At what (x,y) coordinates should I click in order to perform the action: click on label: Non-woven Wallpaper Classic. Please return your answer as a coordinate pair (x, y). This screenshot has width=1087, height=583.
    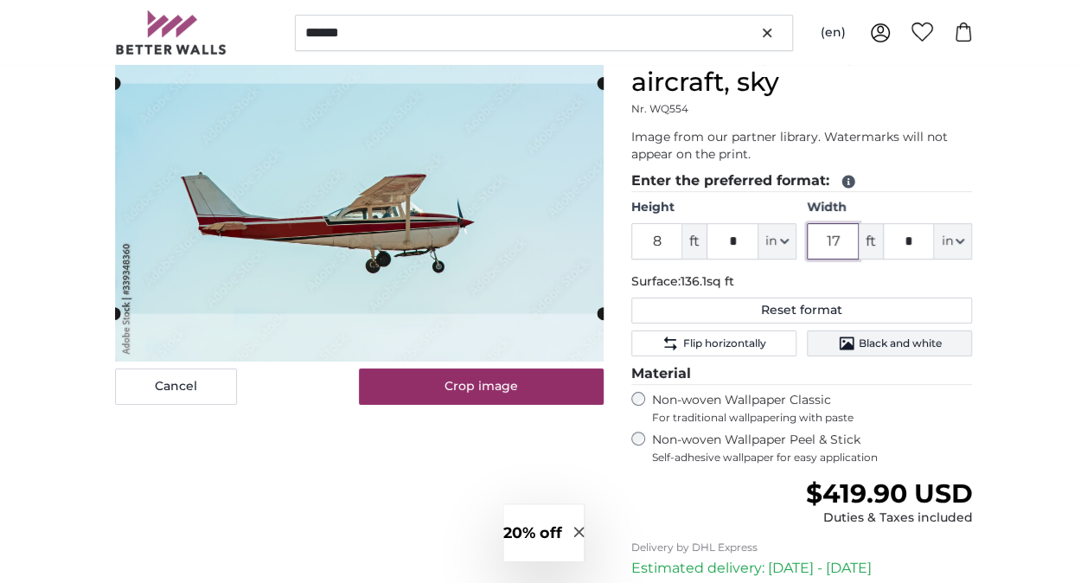
    Looking at the image, I should click on (812, 408).